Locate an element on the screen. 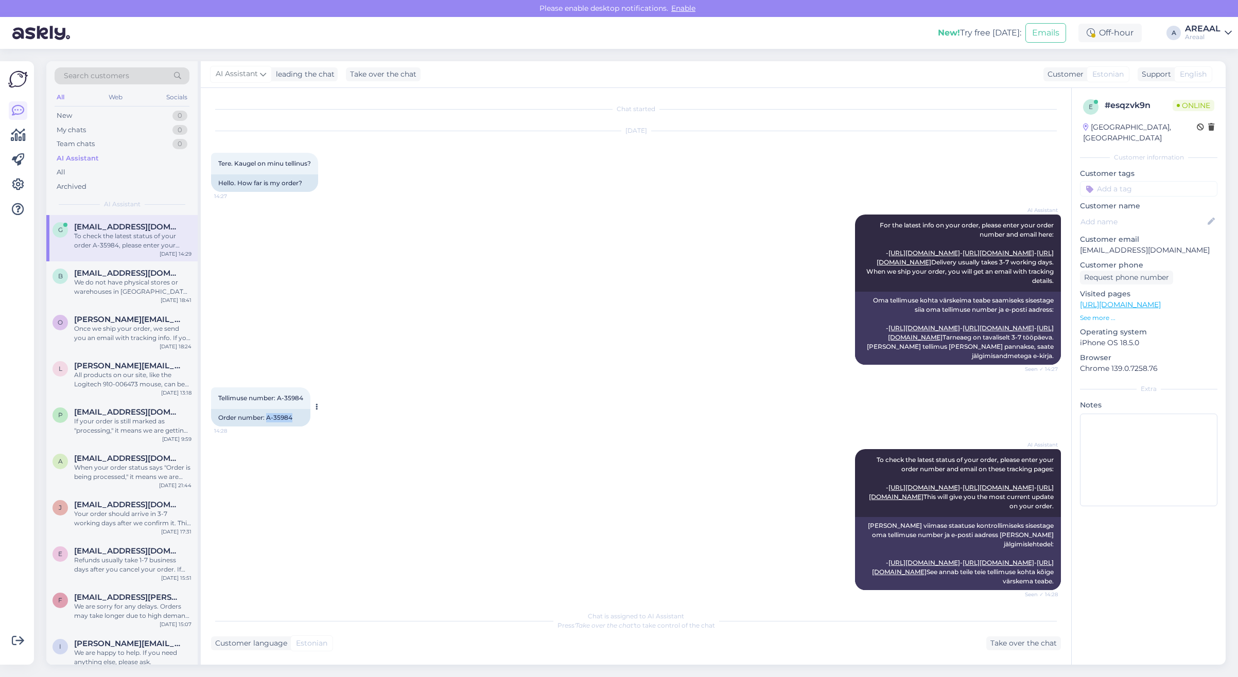  span: j is located at coordinates (60, 507).